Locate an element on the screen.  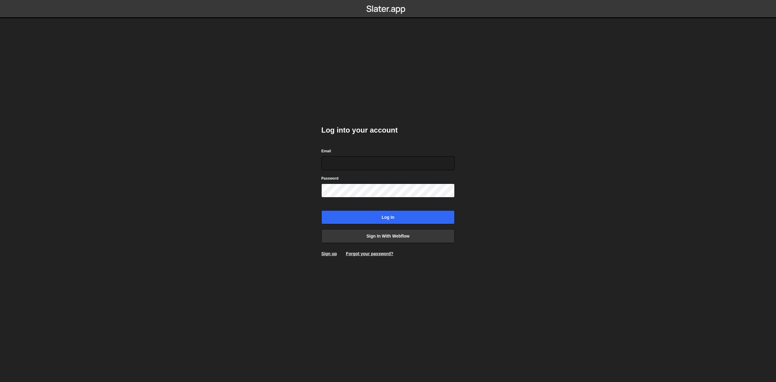
input: Log in is located at coordinates (388, 217).